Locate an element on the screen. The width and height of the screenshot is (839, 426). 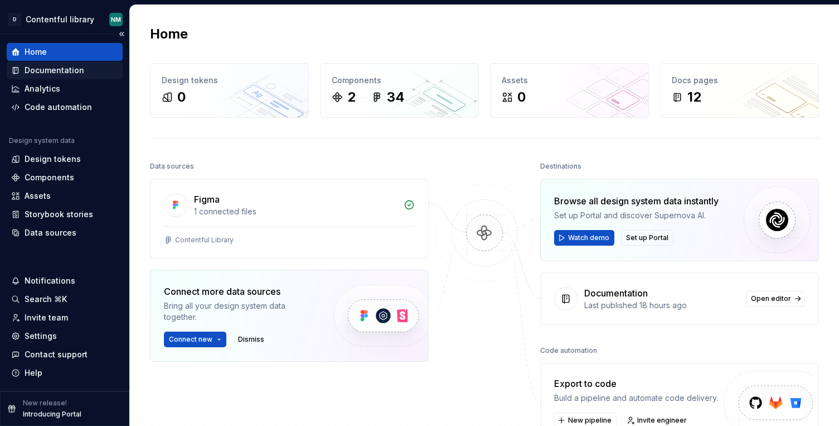
a: Analytics is located at coordinates (65, 89).